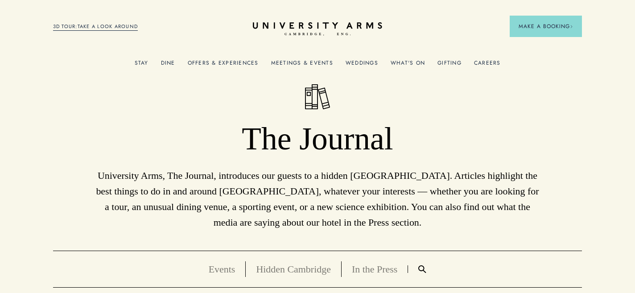 The image size is (635, 293). What do you see at coordinates (318, 138) in the screenshot?
I see `h1: The Journal` at bounding box center [318, 138].